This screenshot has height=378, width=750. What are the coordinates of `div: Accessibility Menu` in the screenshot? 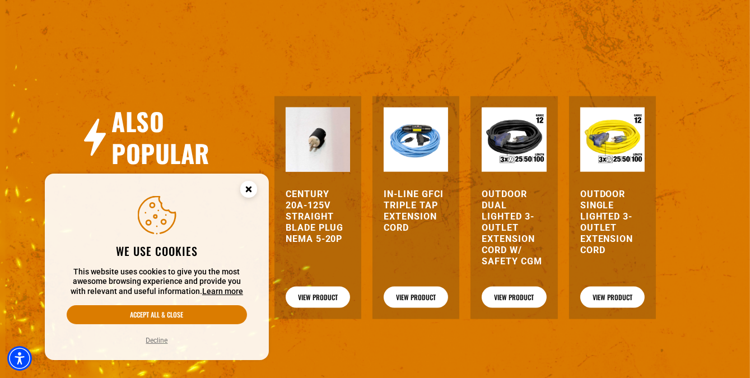 It's located at (20, 358).